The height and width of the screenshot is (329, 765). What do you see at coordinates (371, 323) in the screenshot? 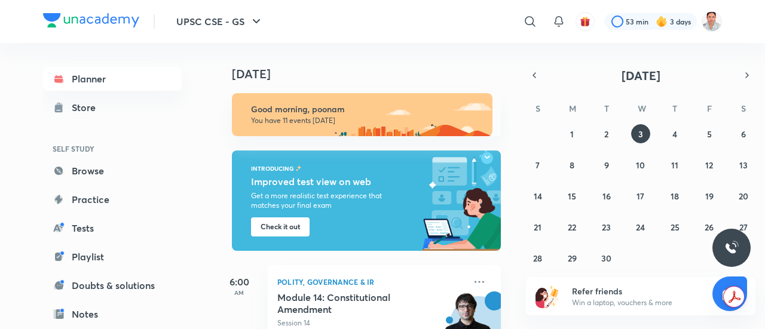
I see `p: Session 14` at bounding box center [371, 323].